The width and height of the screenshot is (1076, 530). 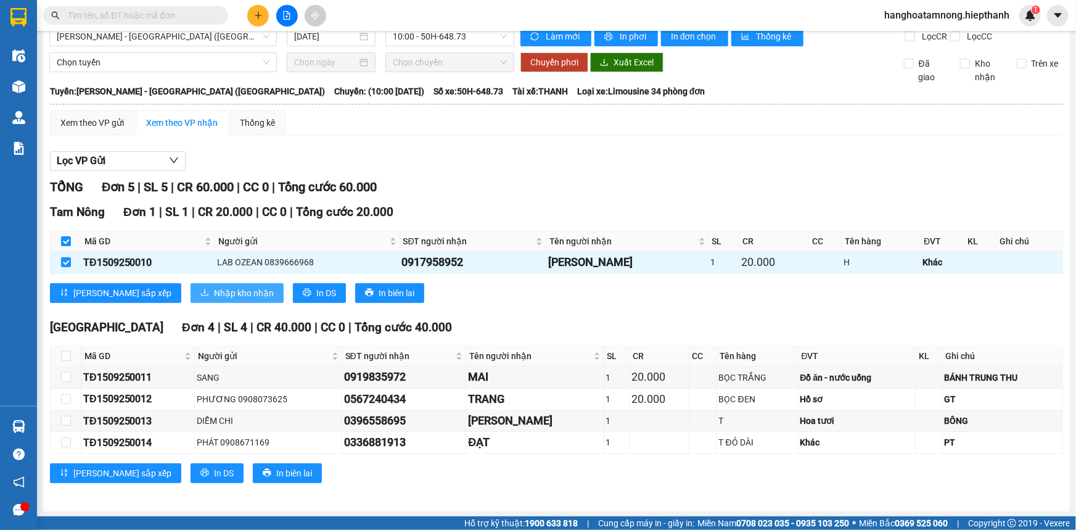 What do you see at coordinates (268, 420) in the screenshot?
I see `div: DIỄM CHI` at bounding box center [268, 420].